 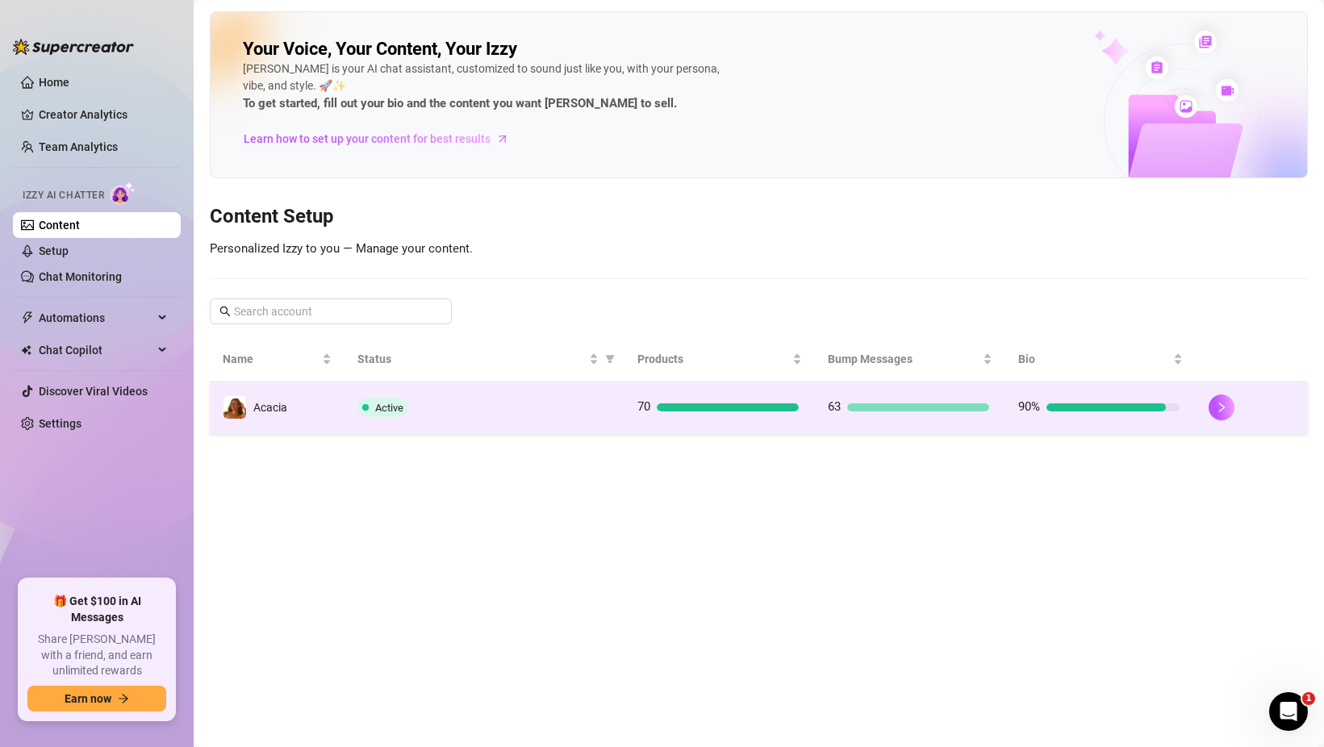 What do you see at coordinates (484, 359) in the screenshot?
I see `th: Status` at bounding box center [484, 359].